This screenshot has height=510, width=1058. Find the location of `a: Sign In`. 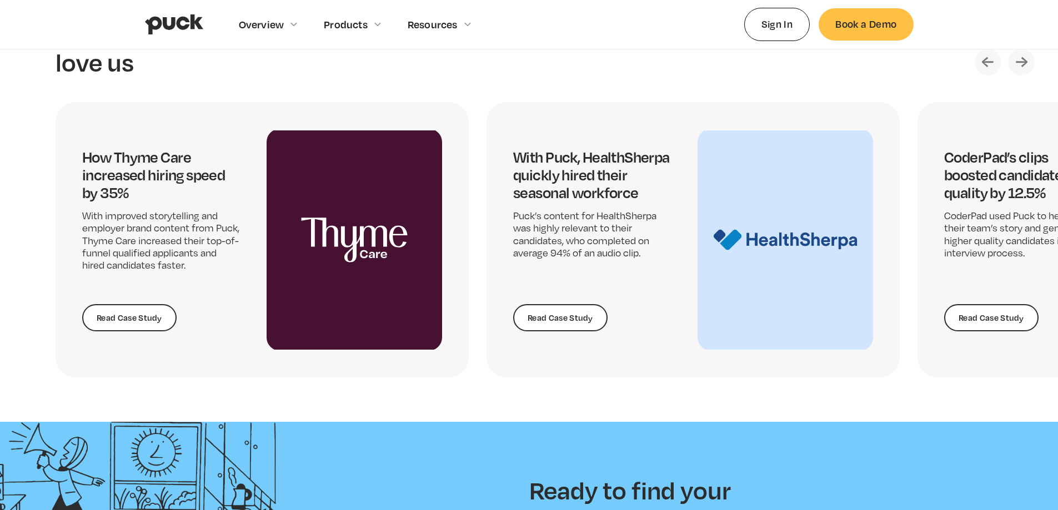

a: Sign In is located at coordinates (777, 24).